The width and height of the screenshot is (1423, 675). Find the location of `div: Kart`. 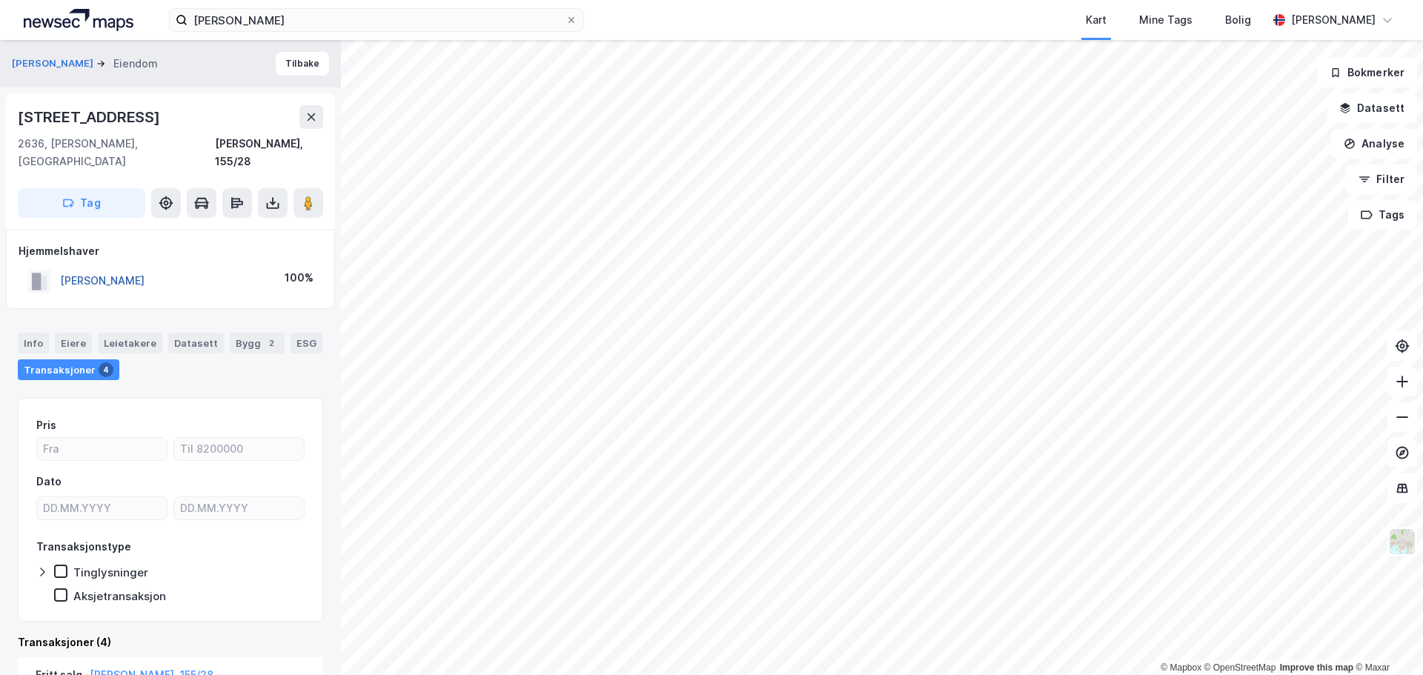

div: Kart is located at coordinates (1096, 20).